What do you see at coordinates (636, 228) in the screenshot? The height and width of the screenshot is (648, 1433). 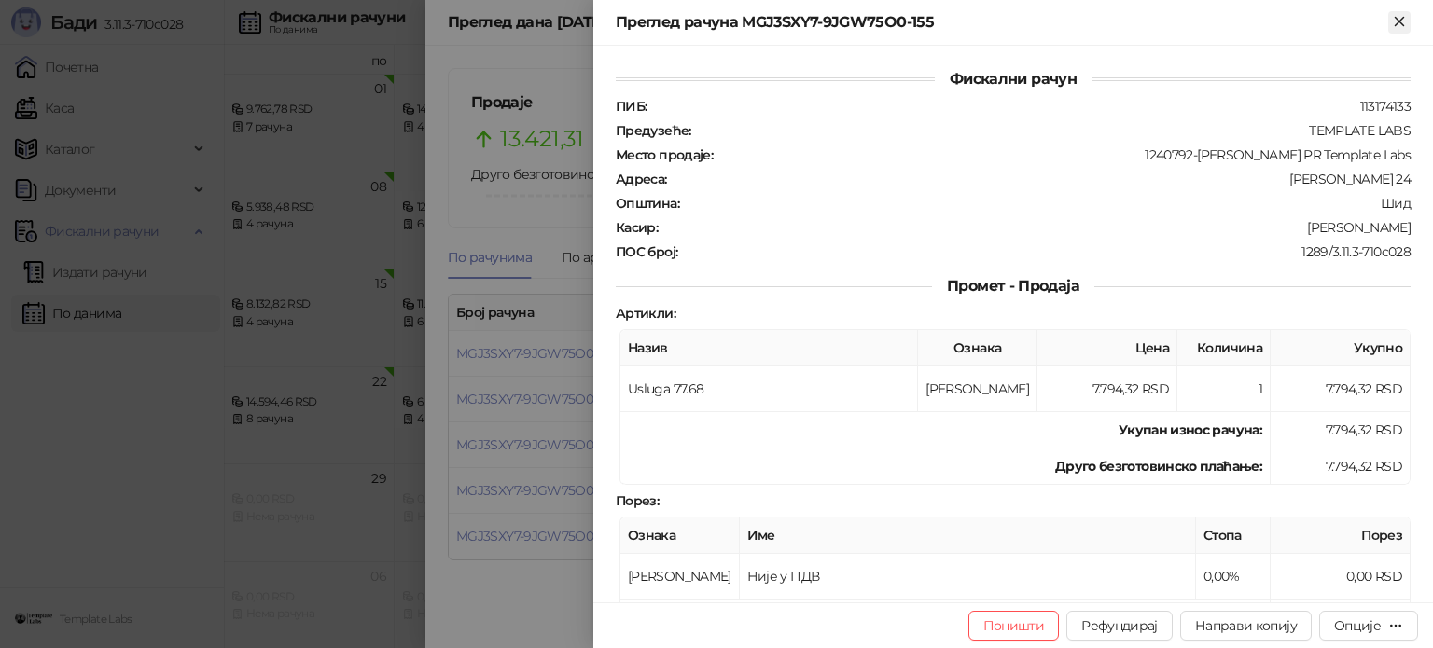 I see `strong: Касир :` at bounding box center [636, 228].